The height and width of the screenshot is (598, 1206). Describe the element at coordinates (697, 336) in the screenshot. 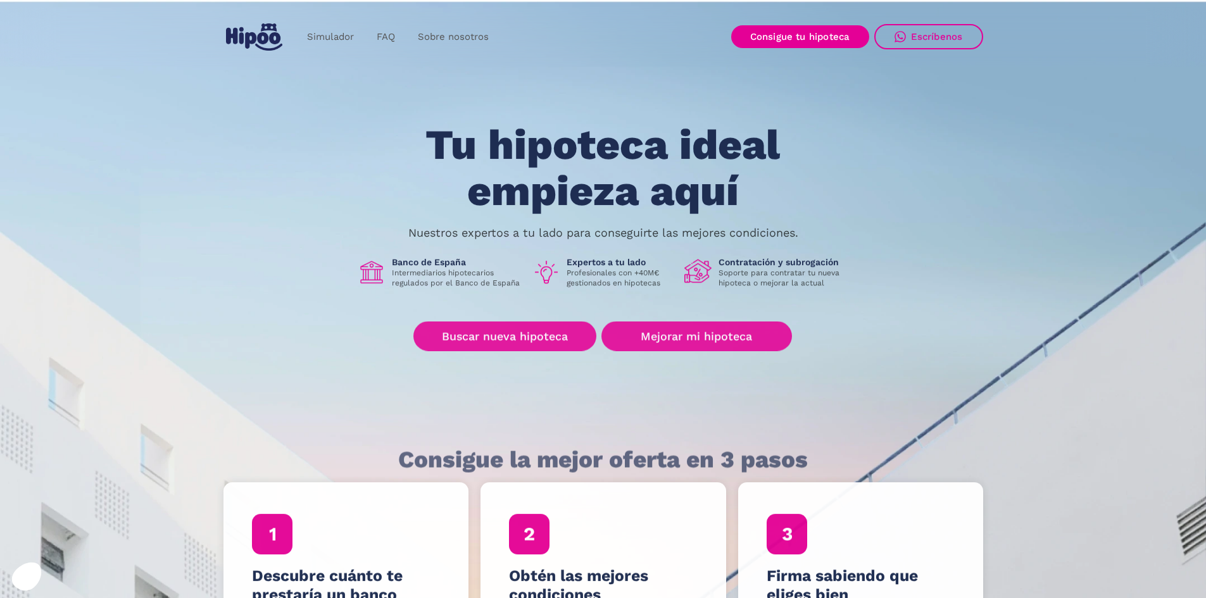

I see `a: Mejorar mi hipoteca` at that location.